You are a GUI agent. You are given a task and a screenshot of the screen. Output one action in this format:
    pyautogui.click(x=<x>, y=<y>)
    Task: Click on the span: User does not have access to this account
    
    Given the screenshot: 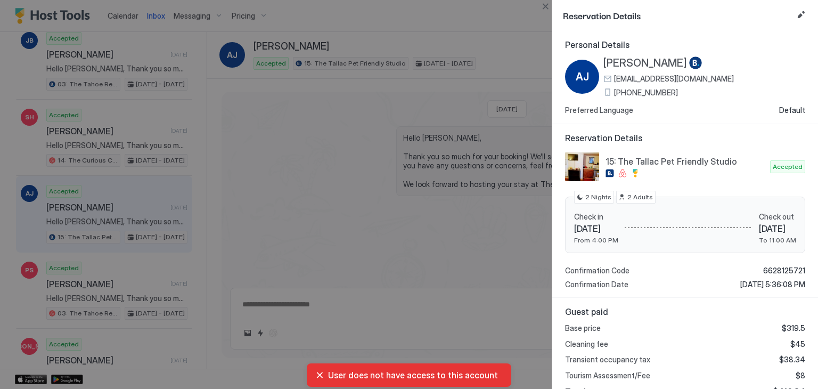 What is the action you would take?
    pyautogui.click(x=416, y=375)
    